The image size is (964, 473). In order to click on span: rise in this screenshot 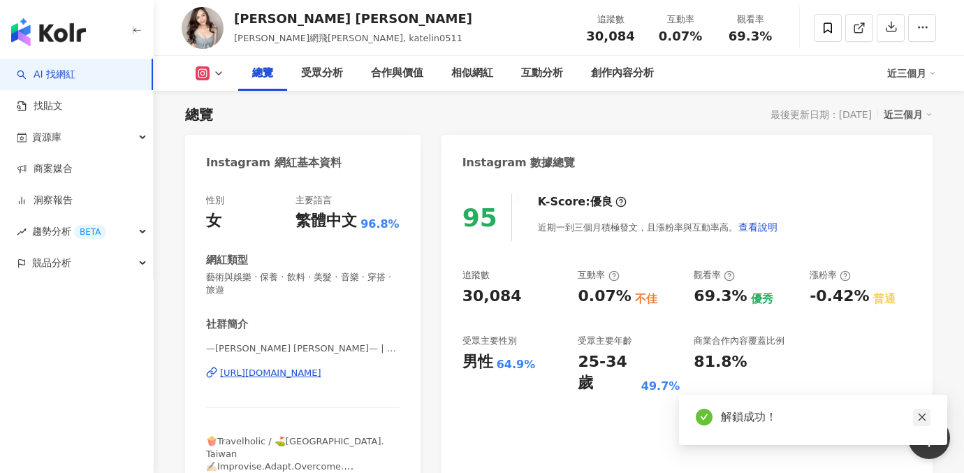, I will do `click(22, 232)`.